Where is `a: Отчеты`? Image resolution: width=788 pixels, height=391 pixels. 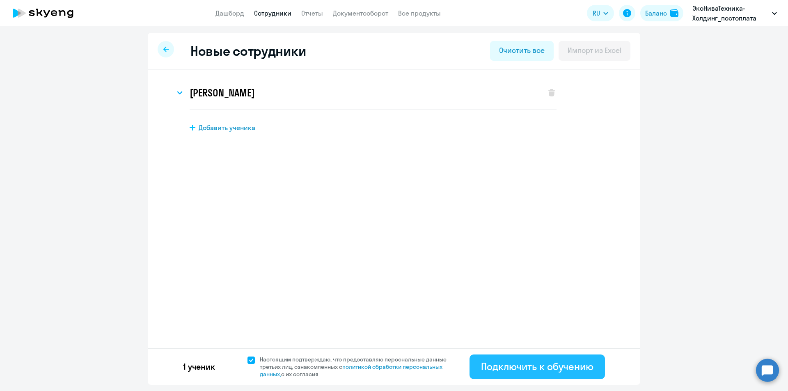
a: Отчеты is located at coordinates (312, 13).